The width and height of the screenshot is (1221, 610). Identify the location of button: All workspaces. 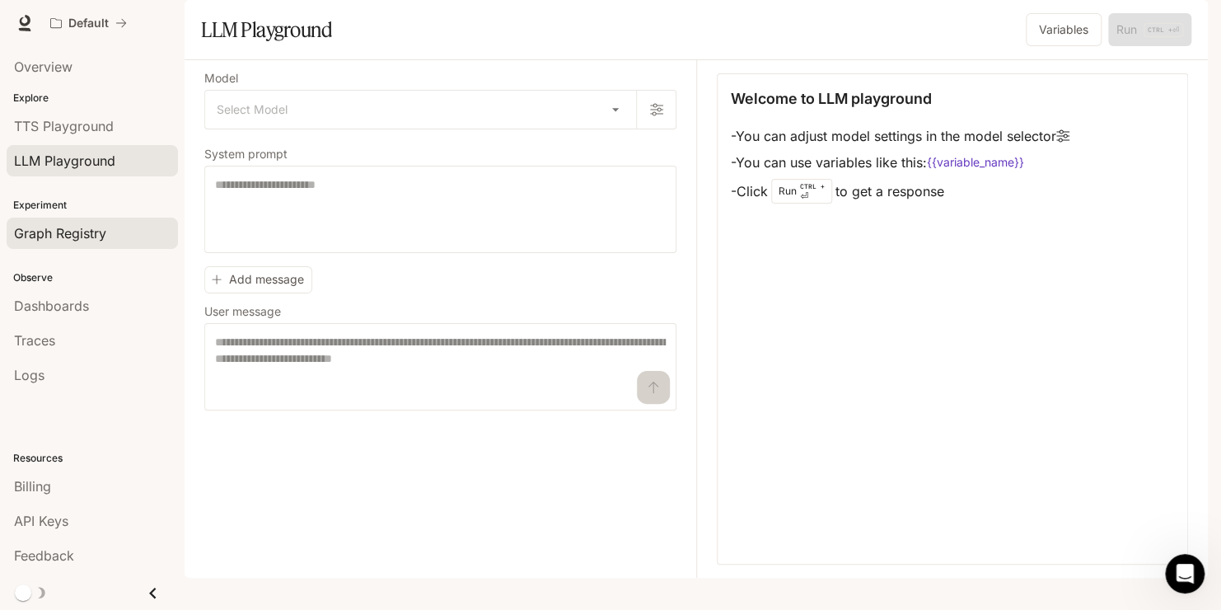
(88, 23).